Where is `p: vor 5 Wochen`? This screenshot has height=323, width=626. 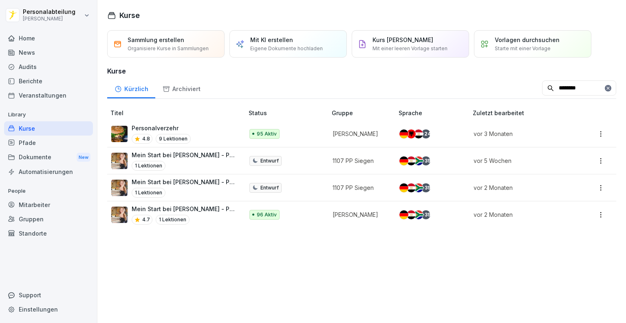 p: vor 5 Wochen is located at coordinates (522, 160).